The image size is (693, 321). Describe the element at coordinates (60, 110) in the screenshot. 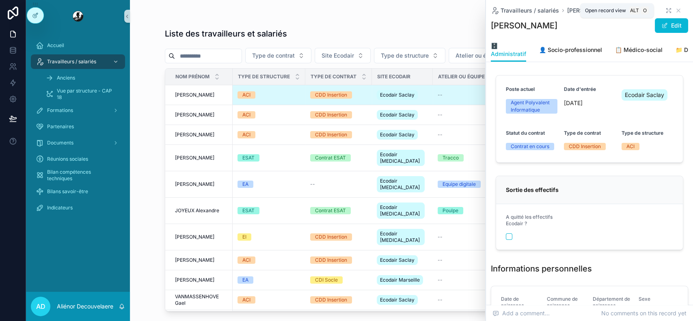

I see `span: Formations` at that location.